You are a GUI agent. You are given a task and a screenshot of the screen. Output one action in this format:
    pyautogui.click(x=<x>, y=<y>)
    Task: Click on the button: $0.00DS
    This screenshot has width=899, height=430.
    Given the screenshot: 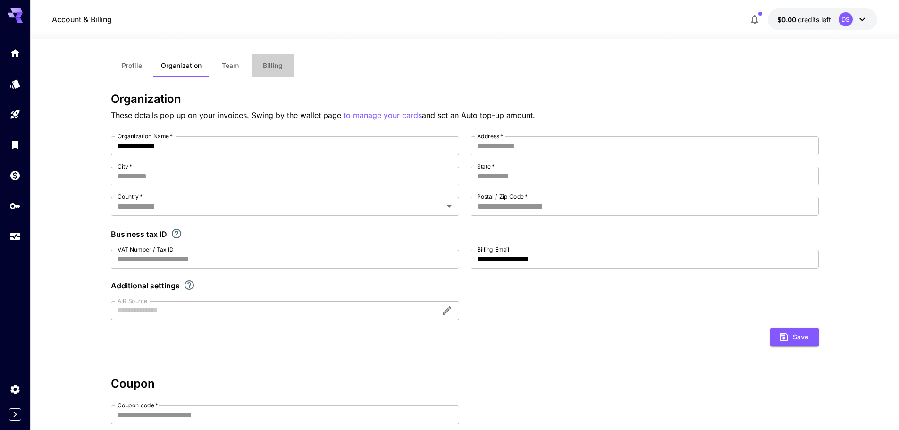 What is the action you would take?
    pyautogui.click(x=822, y=19)
    